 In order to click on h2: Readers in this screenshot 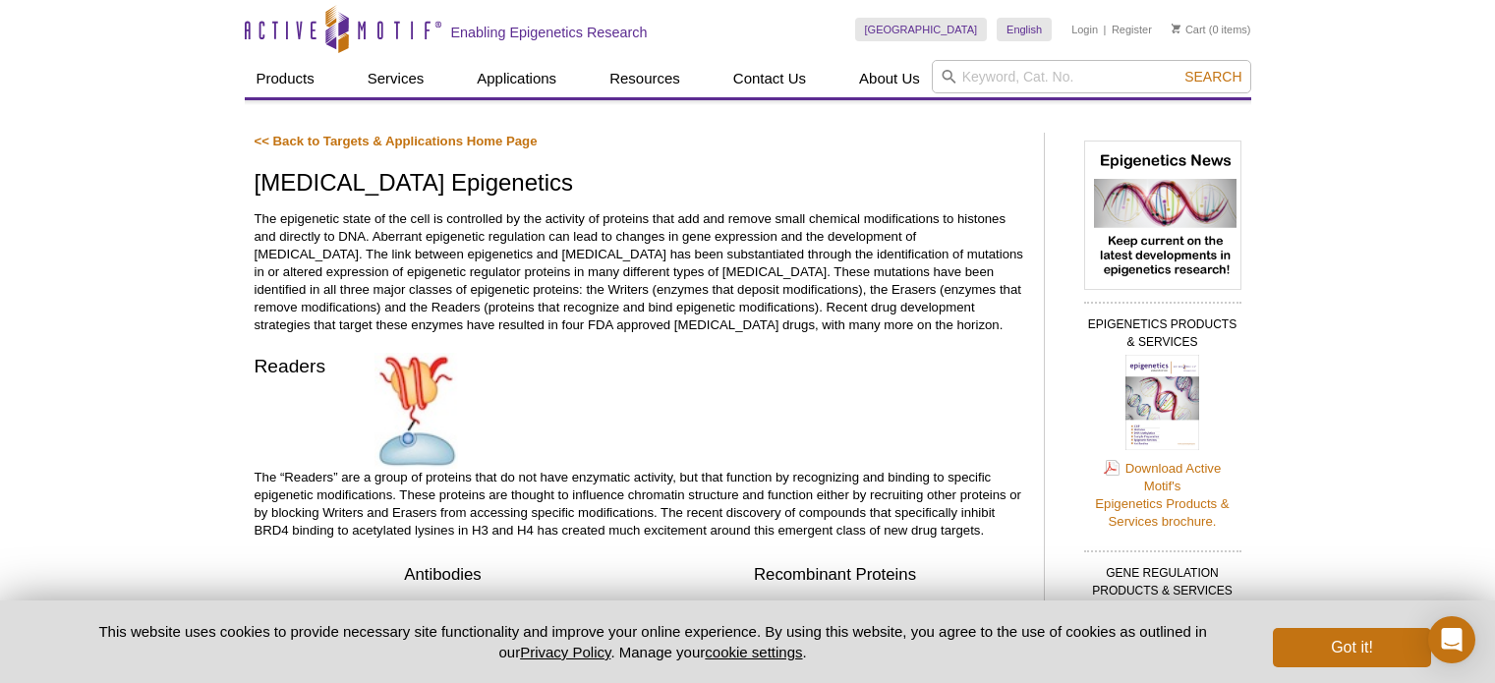, I will do `click(290, 366)`.